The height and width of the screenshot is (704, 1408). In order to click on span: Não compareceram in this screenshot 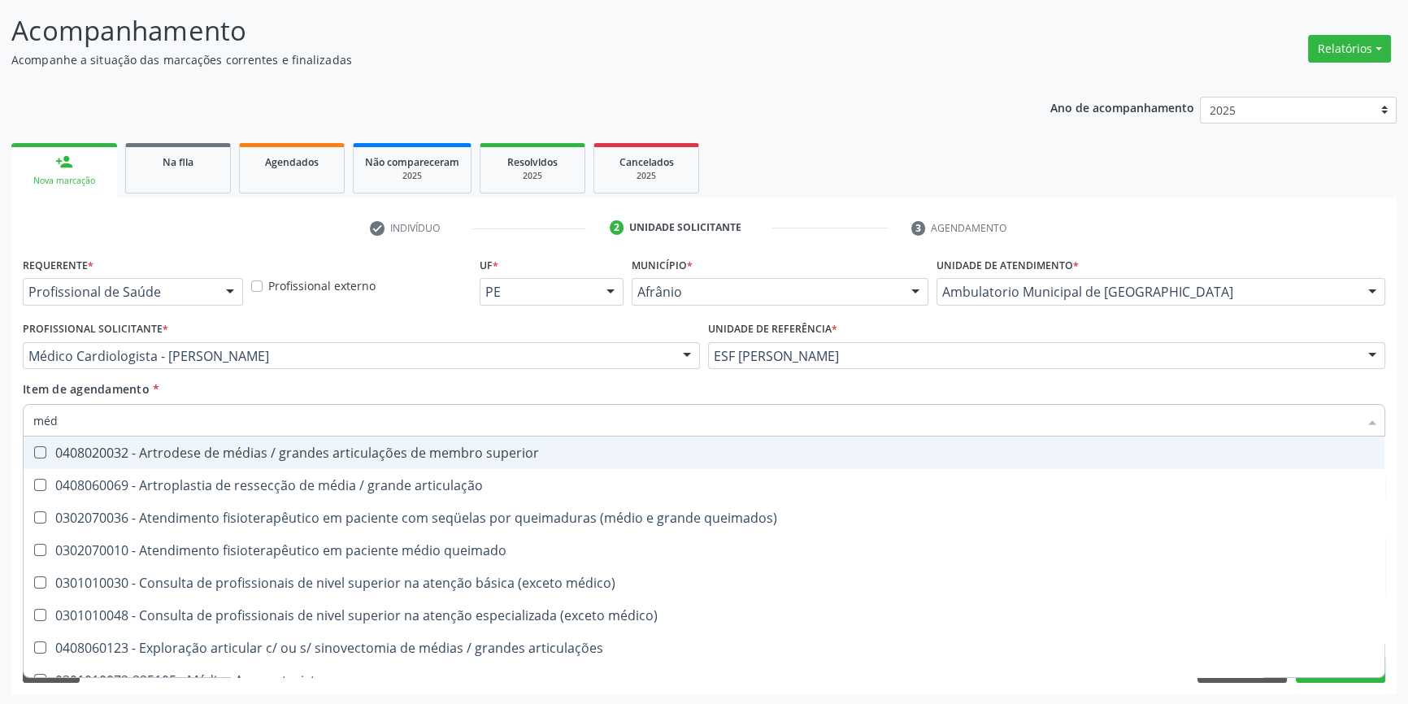, I will do `click(412, 162)`.